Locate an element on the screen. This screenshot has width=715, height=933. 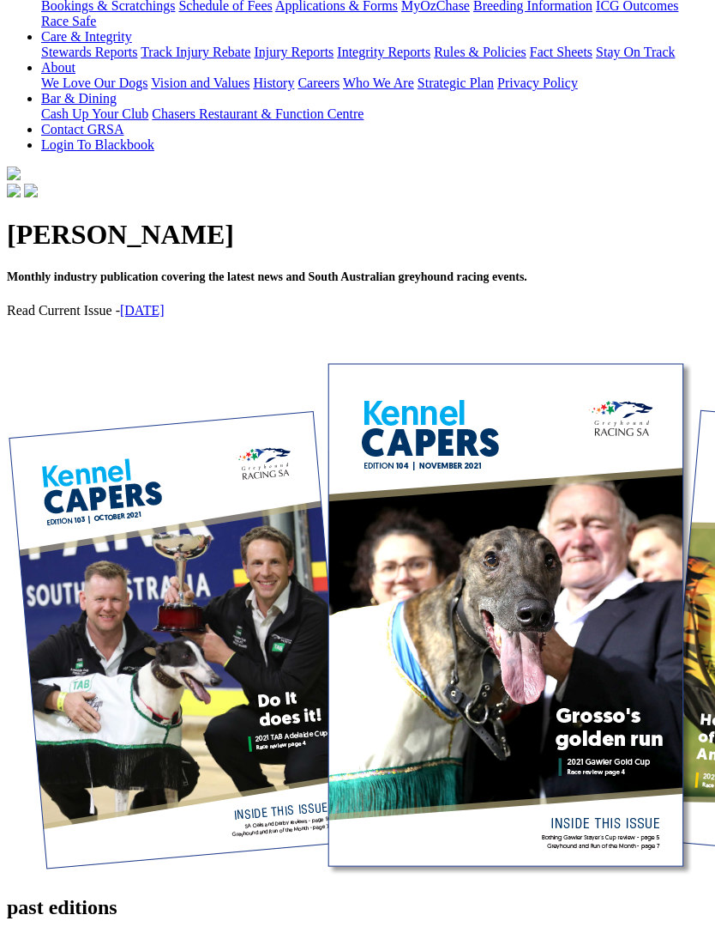
a: Track Injury Rebate is located at coordinates (196, 51).